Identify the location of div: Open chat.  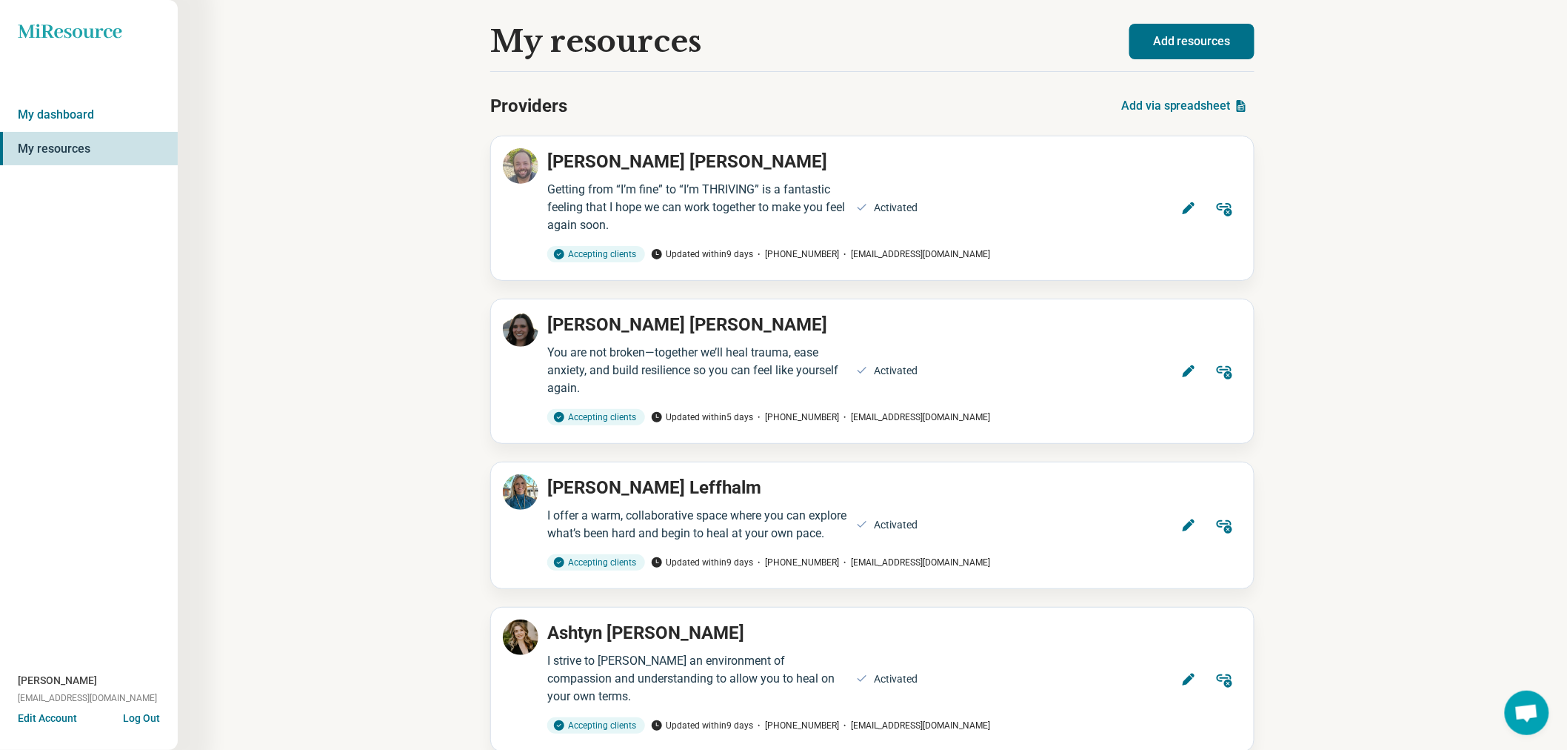
(1527, 713).